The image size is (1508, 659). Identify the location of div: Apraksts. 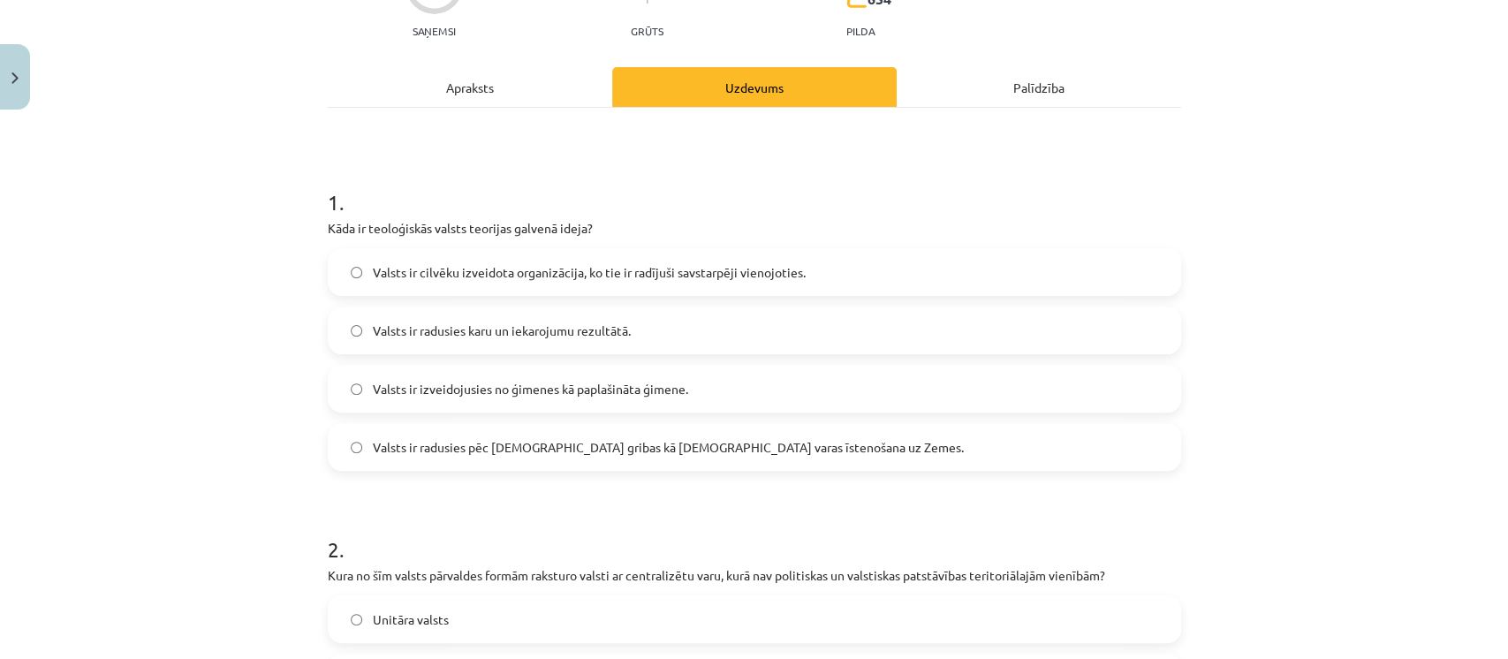
(470, 87).